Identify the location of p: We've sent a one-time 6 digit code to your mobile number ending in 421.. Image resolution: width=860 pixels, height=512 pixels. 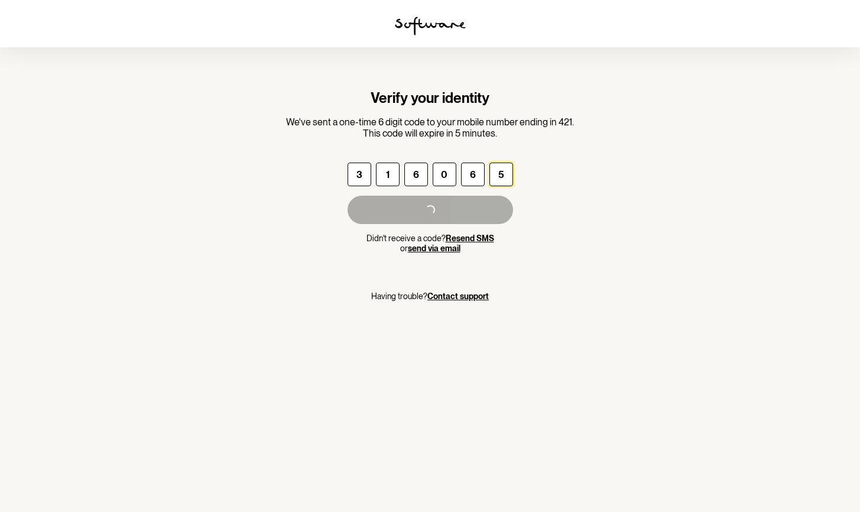
(430, 122).